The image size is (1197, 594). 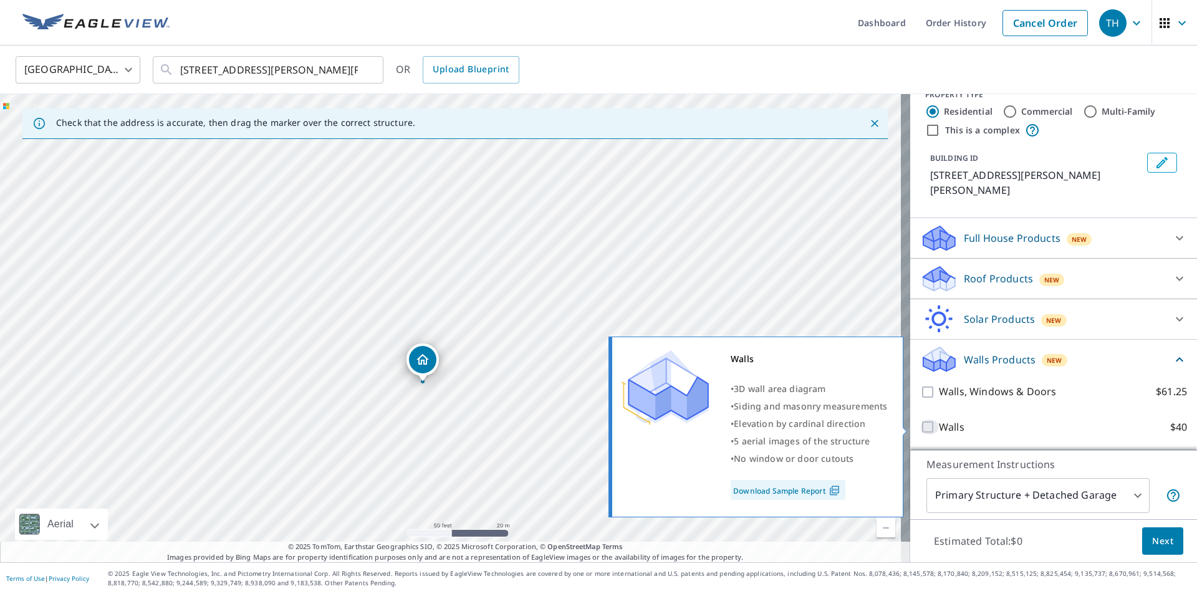 What do you see at coordinates (1047, 112) in the screenshot?
I see `label: Commercial` at bounding box center [1047, 112].